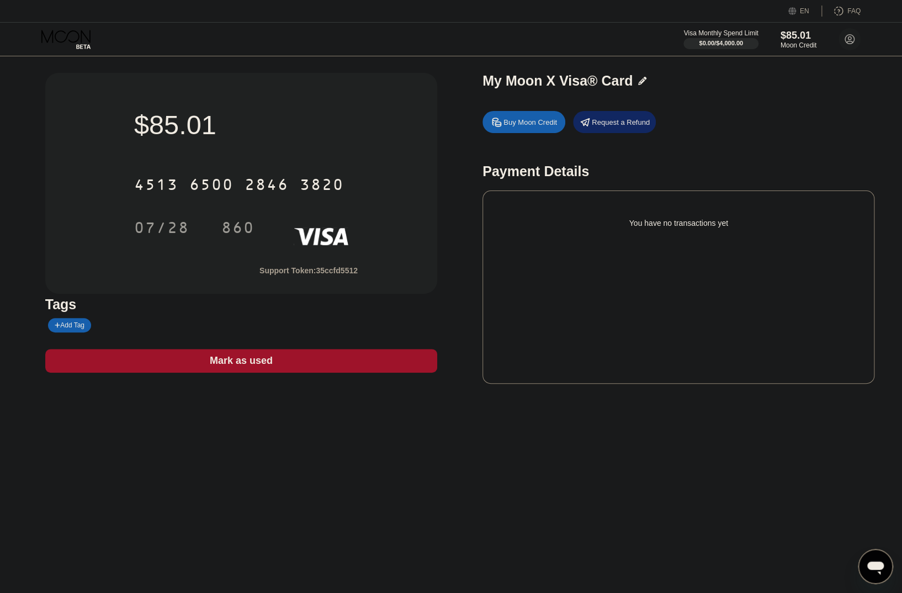 The image size is (902, 593). What do you see at coordinates (798, 39) in the screenshot?
I see `div: $85.01Moon Credit` at bounding box center [798, 39].